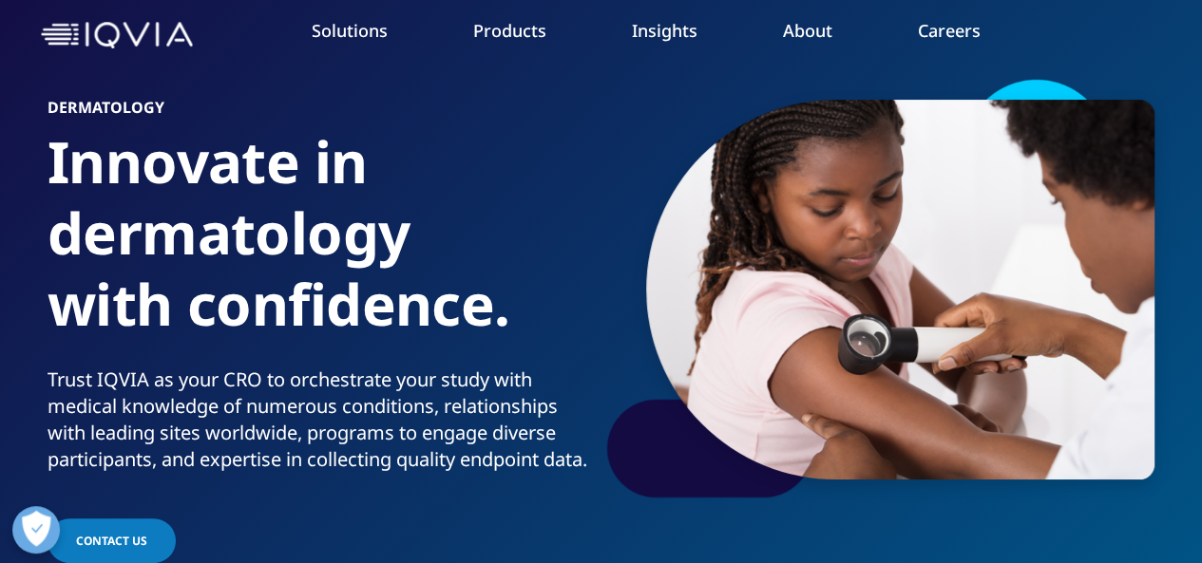  I want to click on a: About, so click(807, 30).